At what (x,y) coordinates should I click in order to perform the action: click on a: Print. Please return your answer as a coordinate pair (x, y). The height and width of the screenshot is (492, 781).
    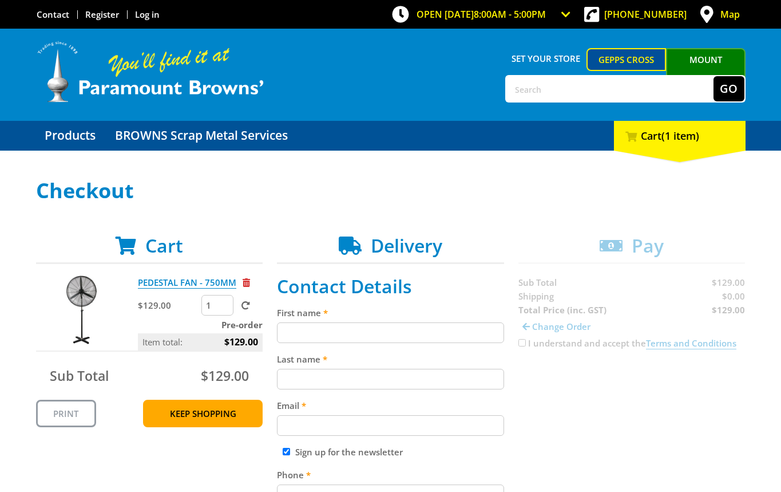
    Looking at the image, I should click on (66, 413).